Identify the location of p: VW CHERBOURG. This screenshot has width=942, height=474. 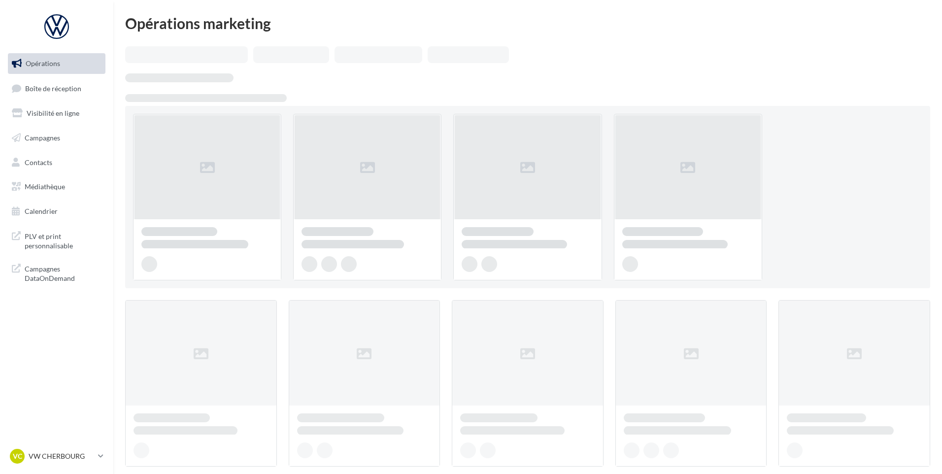
(61, 456).